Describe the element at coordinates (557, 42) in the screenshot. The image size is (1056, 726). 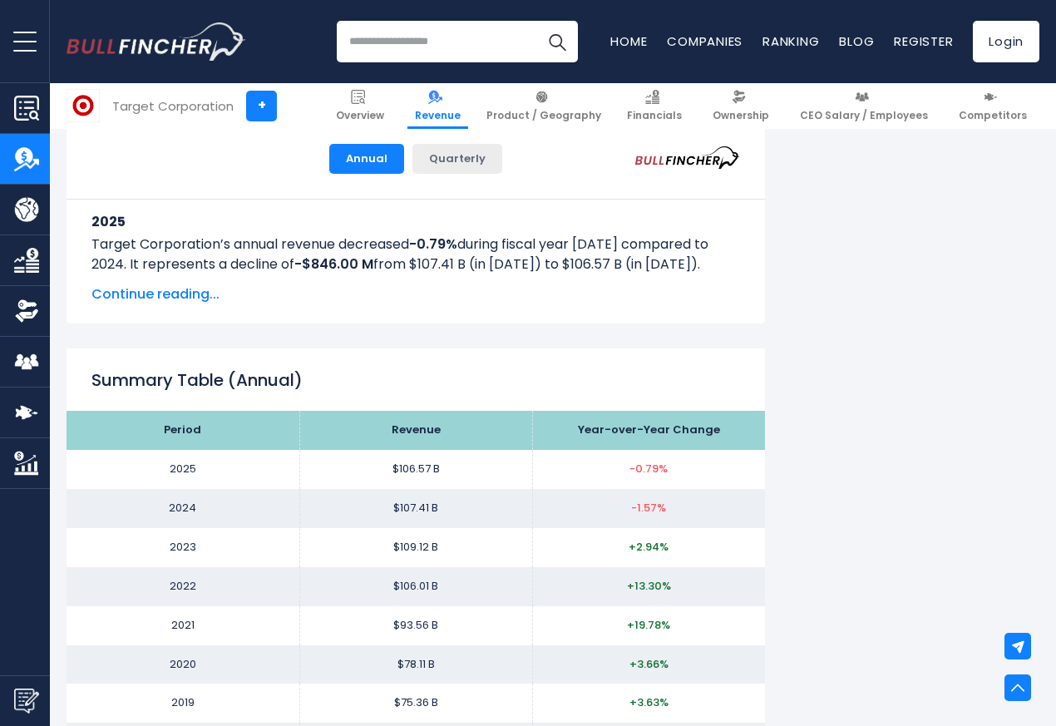
I see `button: Search` at that location.